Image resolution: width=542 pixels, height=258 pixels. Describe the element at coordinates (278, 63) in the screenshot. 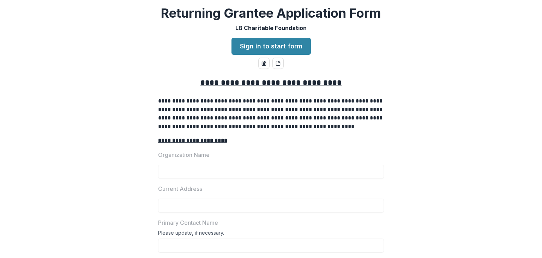

I see `button: pdf-download` at that location.